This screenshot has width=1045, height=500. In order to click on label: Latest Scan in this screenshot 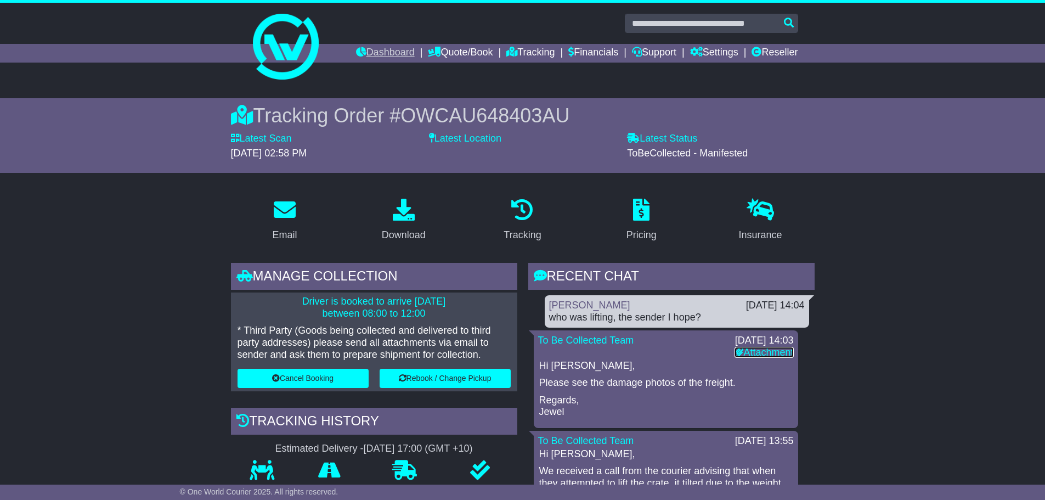, I will do `click(261, 139)`.